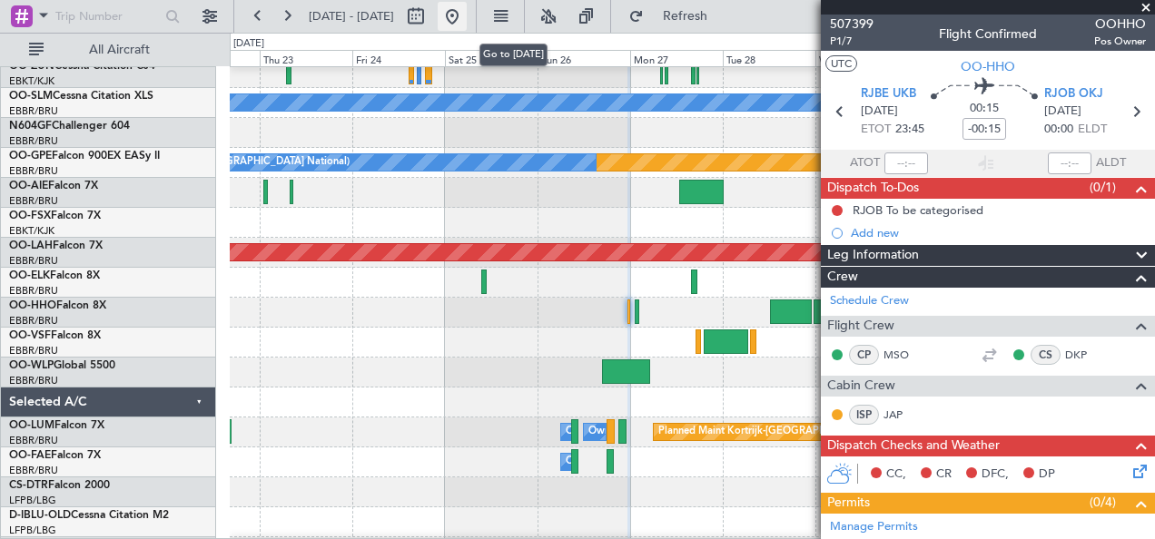  I want to click on span: Dispatch Checks and Weather, so click(913, 446).